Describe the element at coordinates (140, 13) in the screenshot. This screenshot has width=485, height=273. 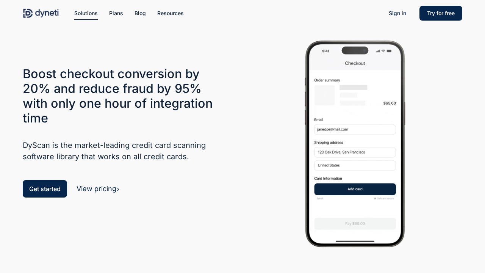
I see `a: Blog` at that location.